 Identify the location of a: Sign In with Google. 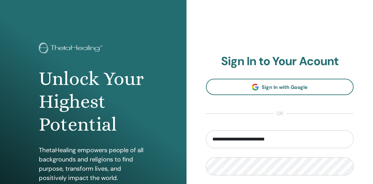
(280, 87).